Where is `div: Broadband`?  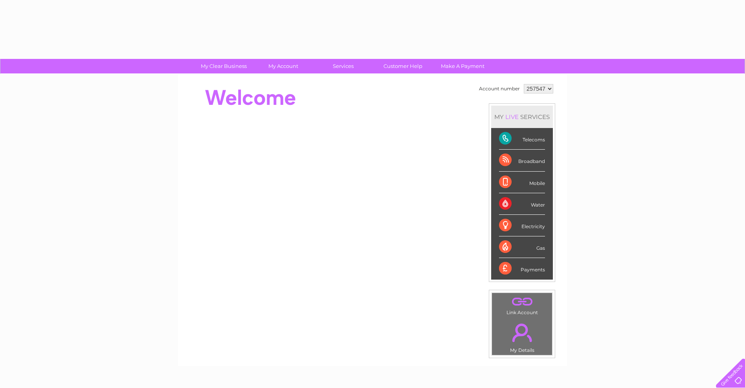
div: Broadband is located at coordinates (522, 160).